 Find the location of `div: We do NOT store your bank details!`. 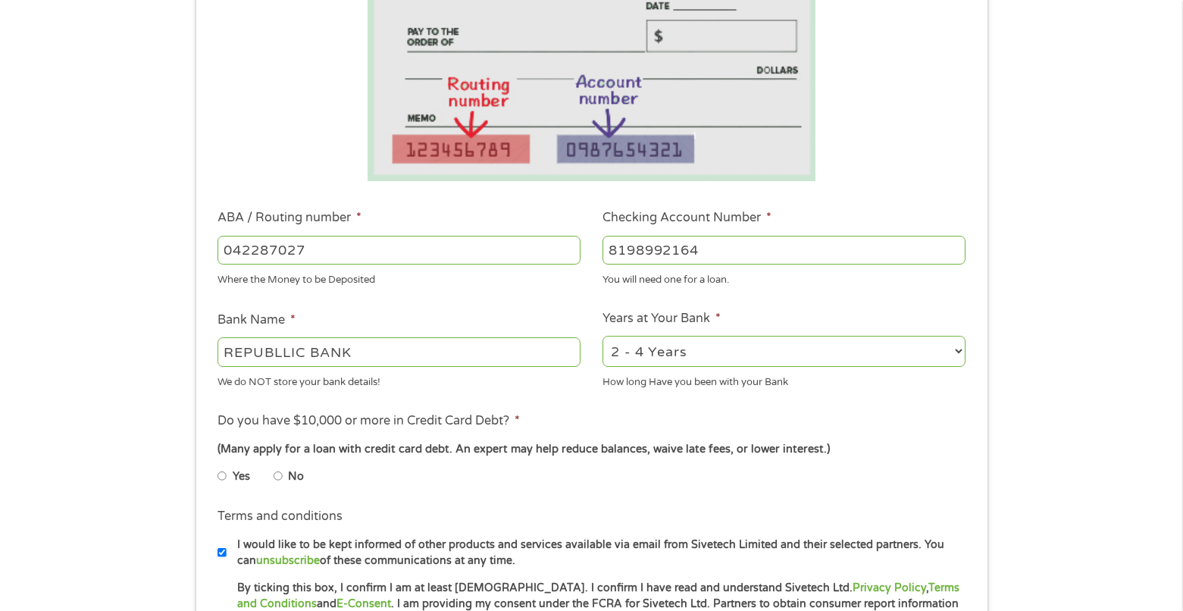

div: We do NOT store your bank details! is located at coordinates (399, 379).